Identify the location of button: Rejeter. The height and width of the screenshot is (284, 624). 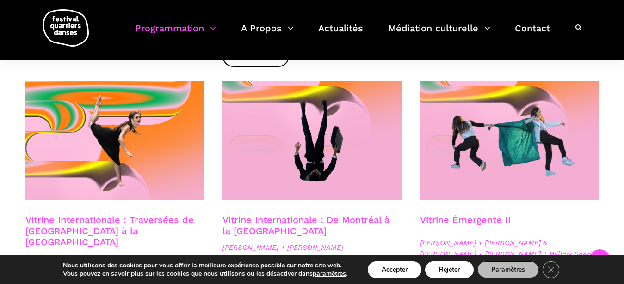
(449, 270).